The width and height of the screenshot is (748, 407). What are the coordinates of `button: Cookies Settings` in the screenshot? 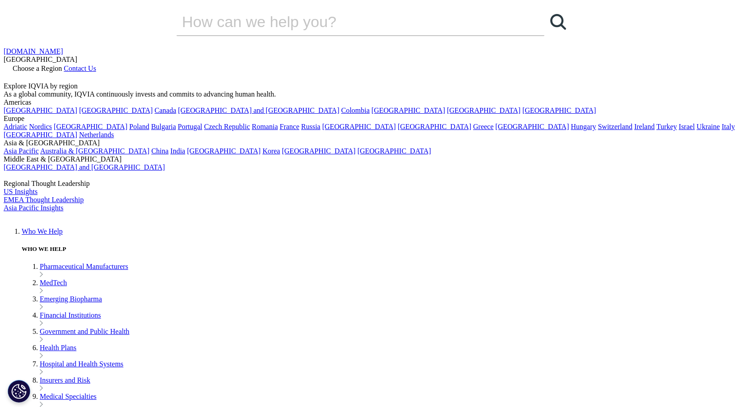 It's located at (19, 392).